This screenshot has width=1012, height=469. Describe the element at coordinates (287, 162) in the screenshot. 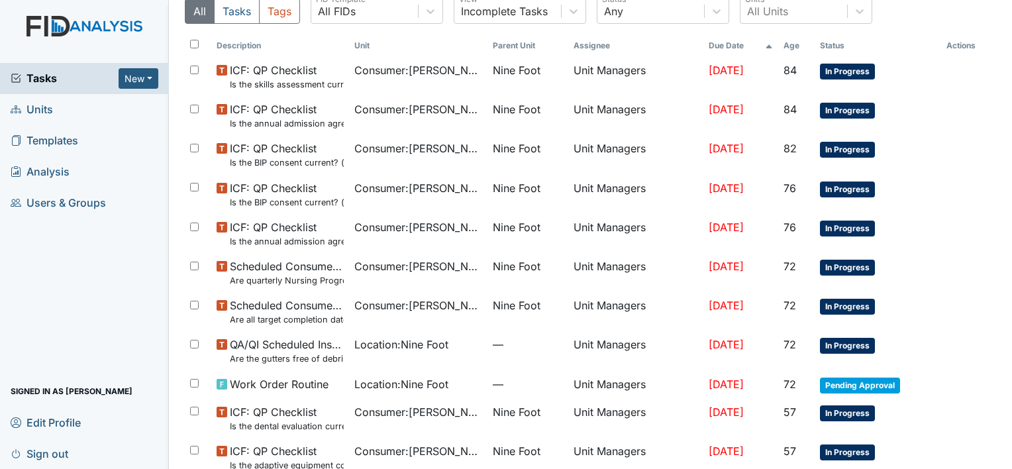

I see `small: Is the BIP consent current? (document the date, BIP number in the comment section)` at that location.